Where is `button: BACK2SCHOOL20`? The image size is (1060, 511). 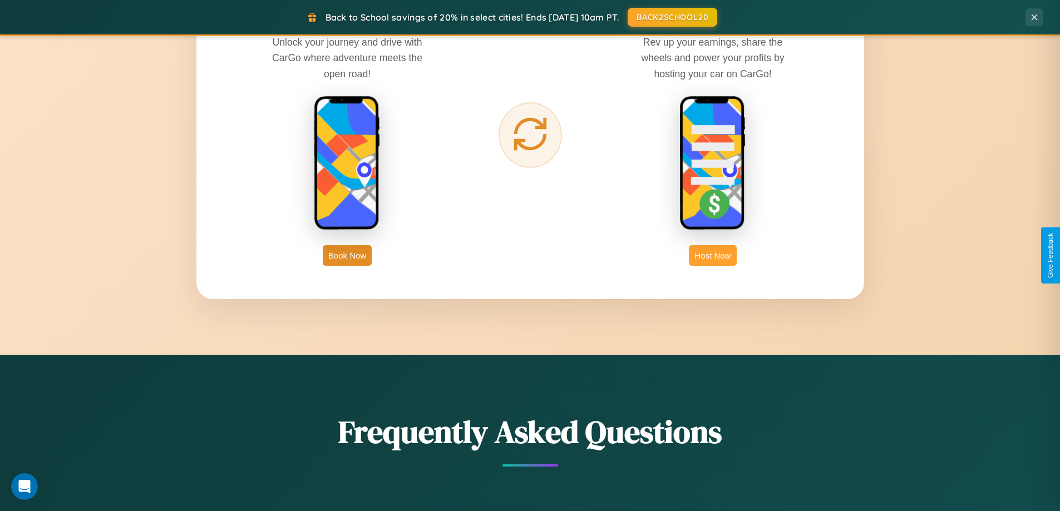
button: BACK2SCHOOL20 is located at coordinates (672, 17).